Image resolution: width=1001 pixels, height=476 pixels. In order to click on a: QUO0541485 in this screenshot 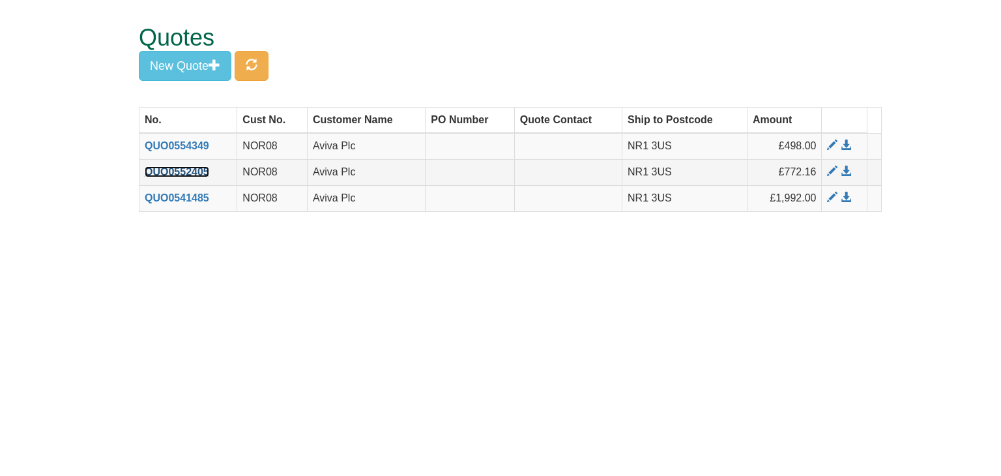, I will do `click(177, 198)`.